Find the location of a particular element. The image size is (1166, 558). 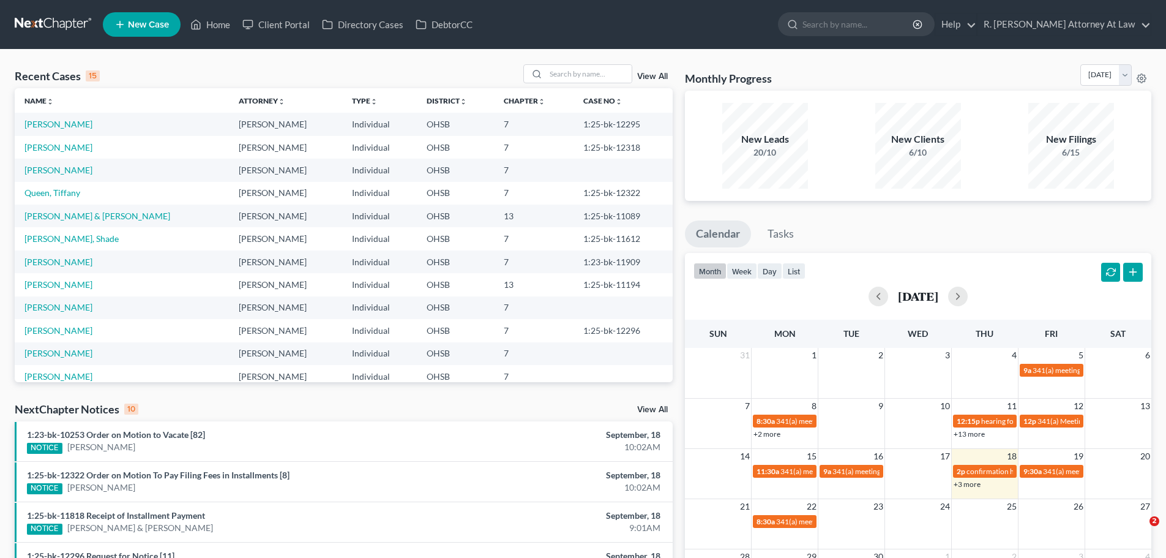

td: 1:25-bk-12318 is located at coordinates (623, 147).